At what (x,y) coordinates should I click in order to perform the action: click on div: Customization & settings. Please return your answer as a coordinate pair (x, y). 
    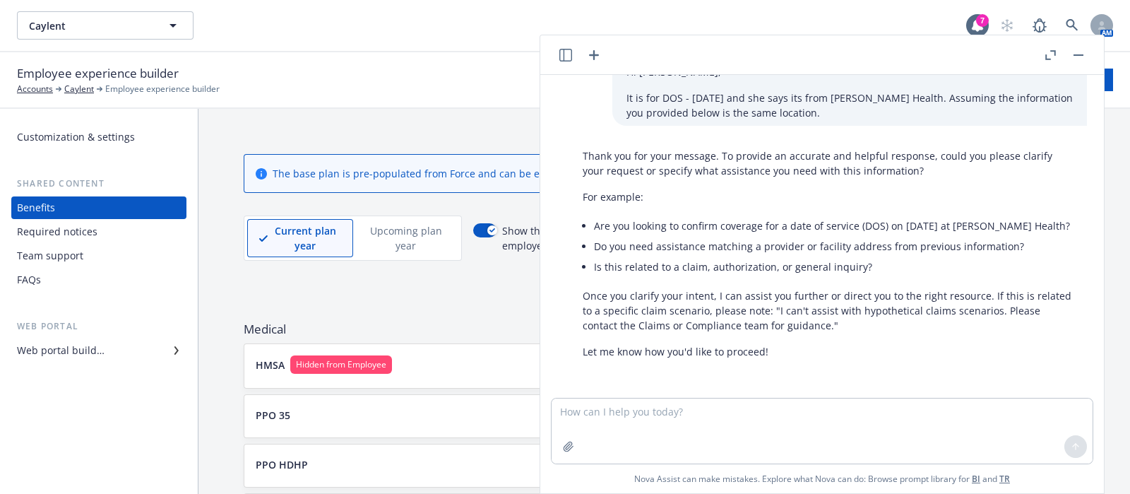
    Looking at the image, I should click on (76, 137).